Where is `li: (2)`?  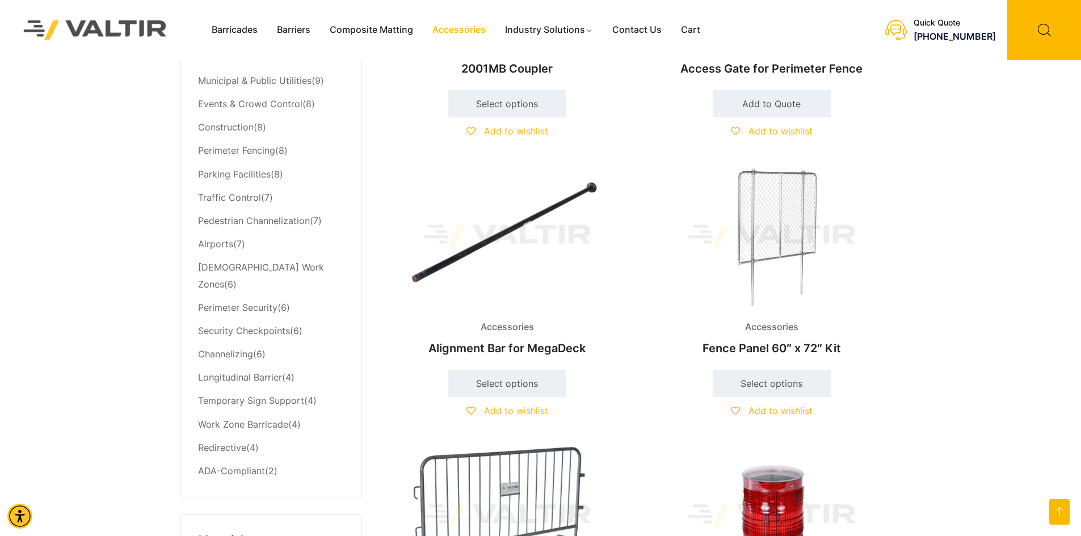 li: (2) is located at coordinates (271, 470).